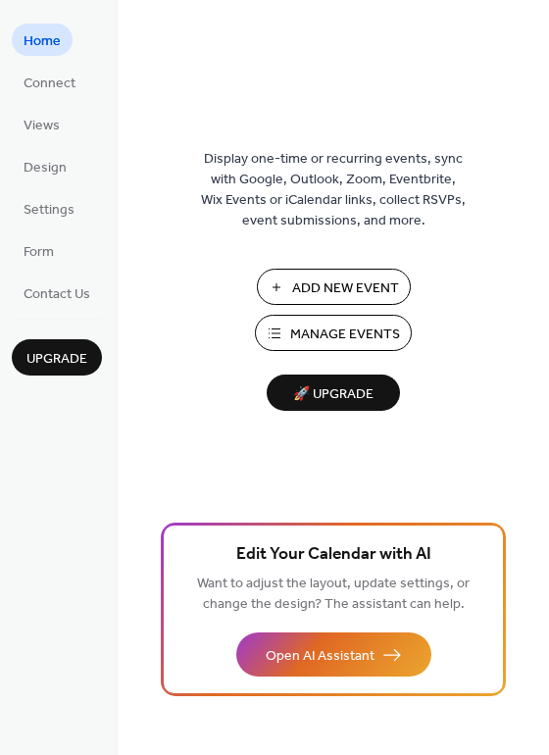  What do you see at coordinates (41, 126) in the screenshot?
I see `span: Views` at bounding box center [41, 126].